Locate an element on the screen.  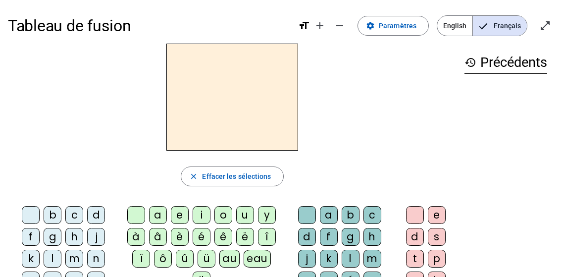
div: u is located at coordinates (245, 215).